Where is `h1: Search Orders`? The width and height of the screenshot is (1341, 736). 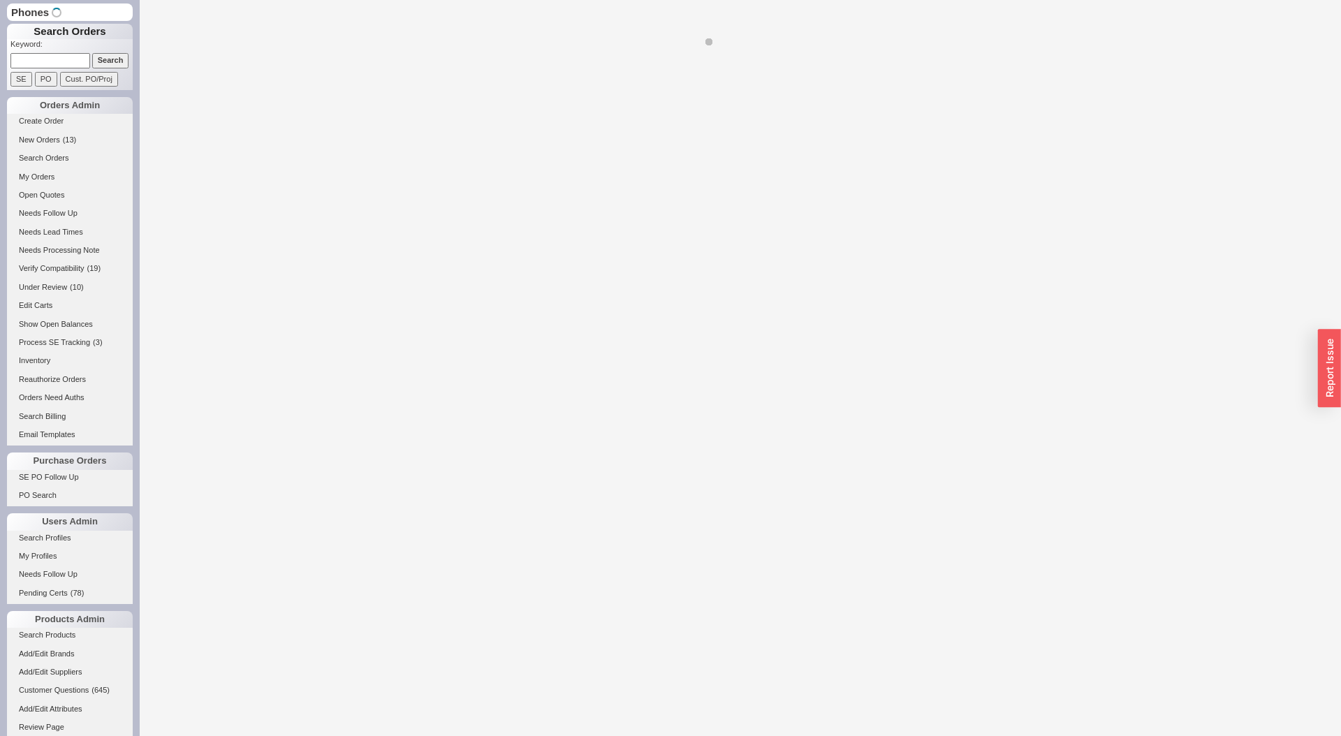 h1: Search Orders is located at coordinates (70, 31).